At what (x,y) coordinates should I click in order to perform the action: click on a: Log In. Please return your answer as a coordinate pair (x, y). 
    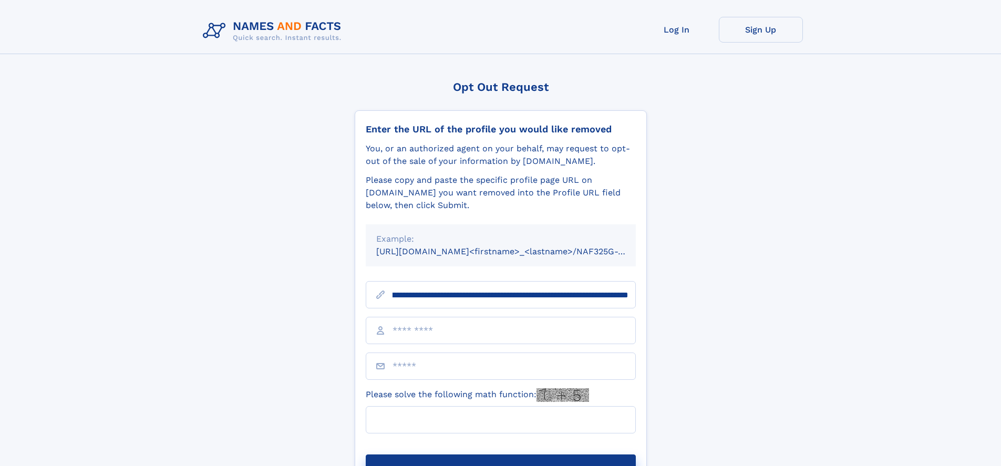
    Looking at the image, I should click on (677, 29).